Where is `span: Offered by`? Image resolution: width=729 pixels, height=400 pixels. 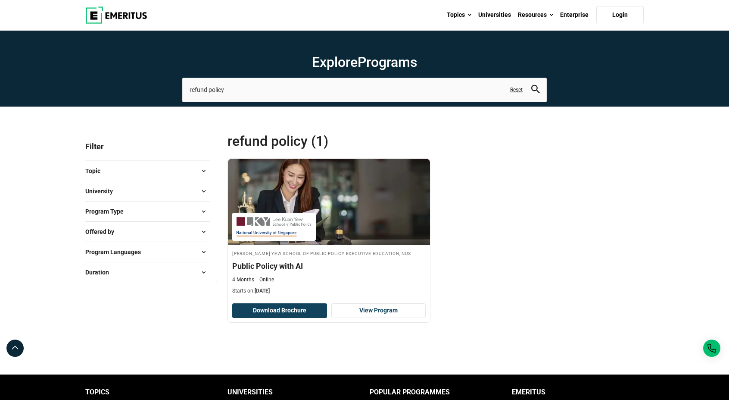 span: Offered by is located at coordinates (103, 231).